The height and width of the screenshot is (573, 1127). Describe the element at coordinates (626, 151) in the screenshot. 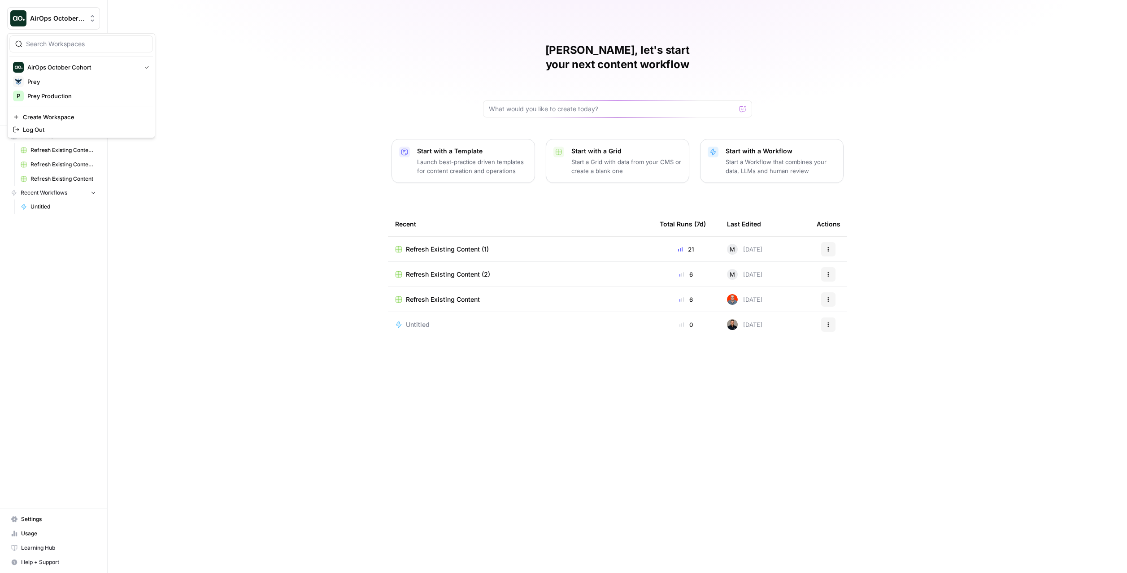

I see `p: Start with a Grid` at that location.